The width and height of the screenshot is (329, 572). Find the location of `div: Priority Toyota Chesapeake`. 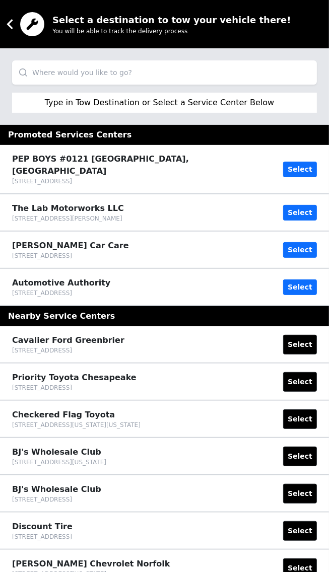

div: Priority Toyota Chesapeake is located at coordinates (74, 378).